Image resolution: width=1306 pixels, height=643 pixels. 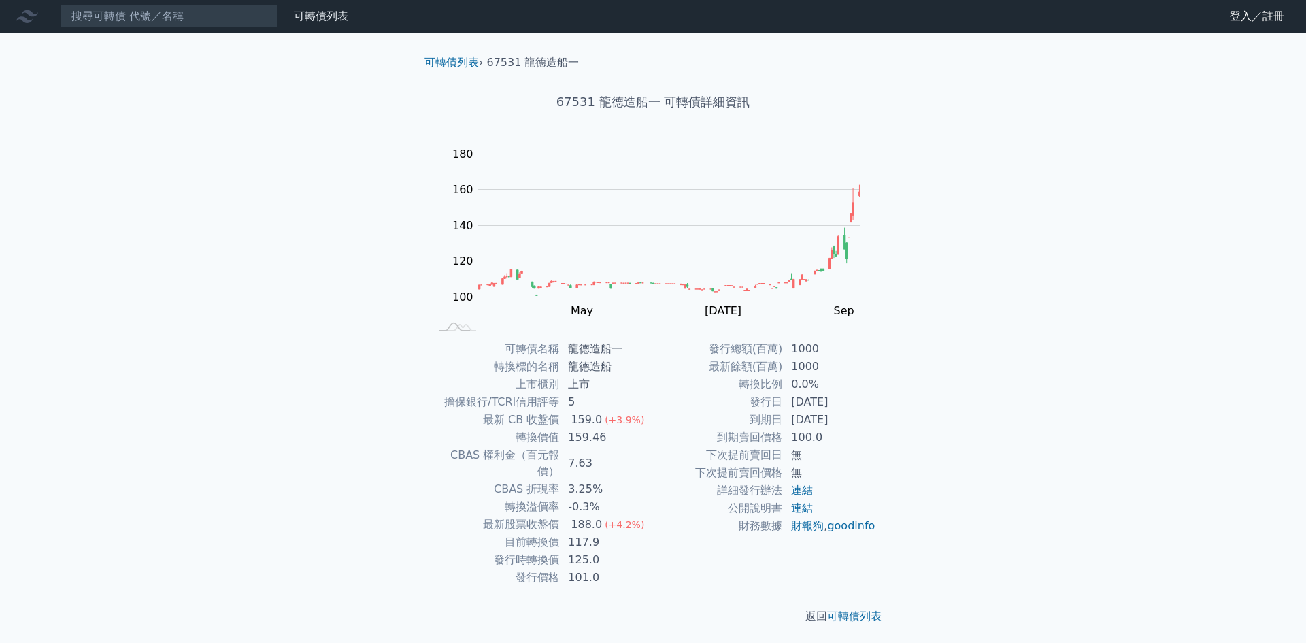 What do you see at coordinates (494, 542) in the screenshot?
I see `td: 目前轉換價` at bounding box center [494, 542].